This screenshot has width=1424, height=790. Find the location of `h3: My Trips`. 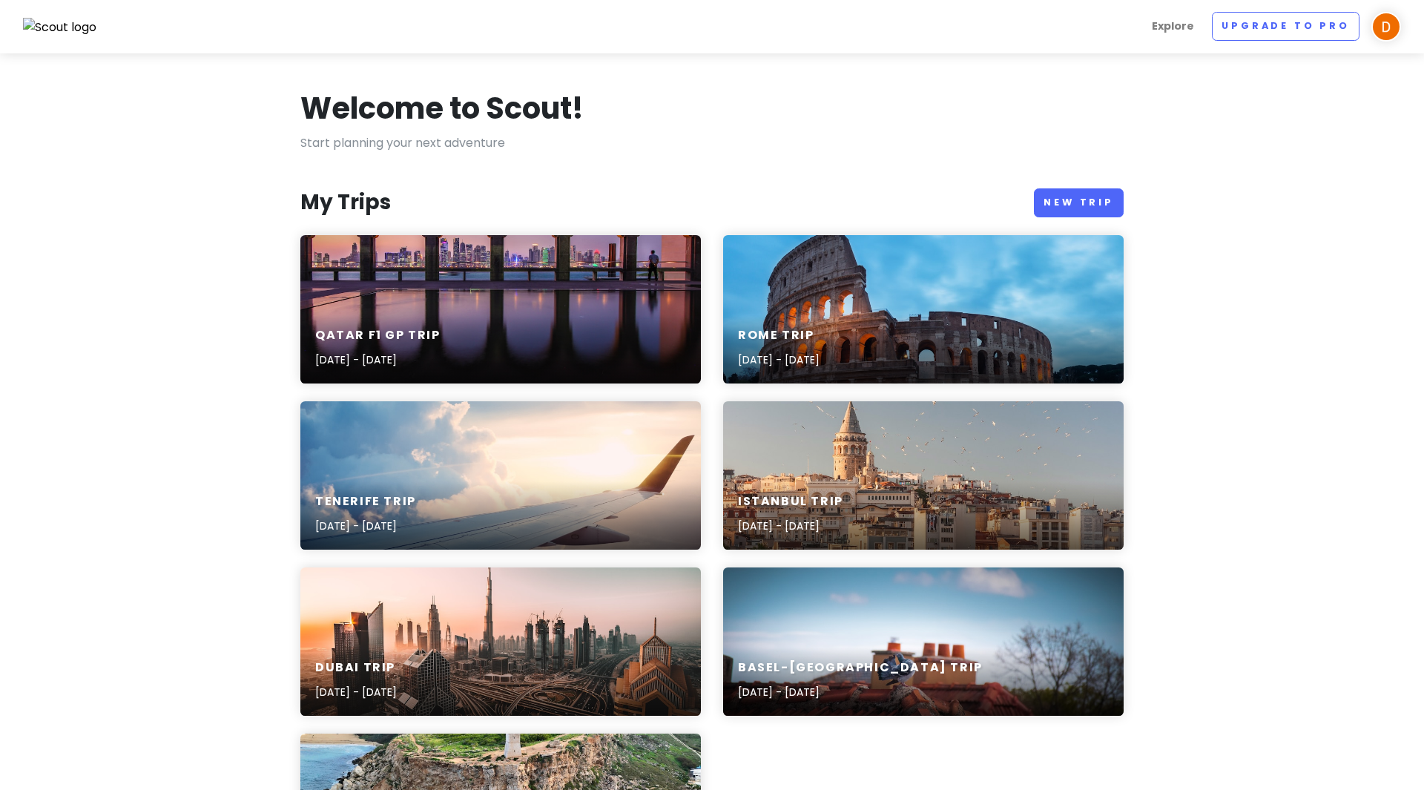

h3: My Trips is located at coordinates (346, 202).